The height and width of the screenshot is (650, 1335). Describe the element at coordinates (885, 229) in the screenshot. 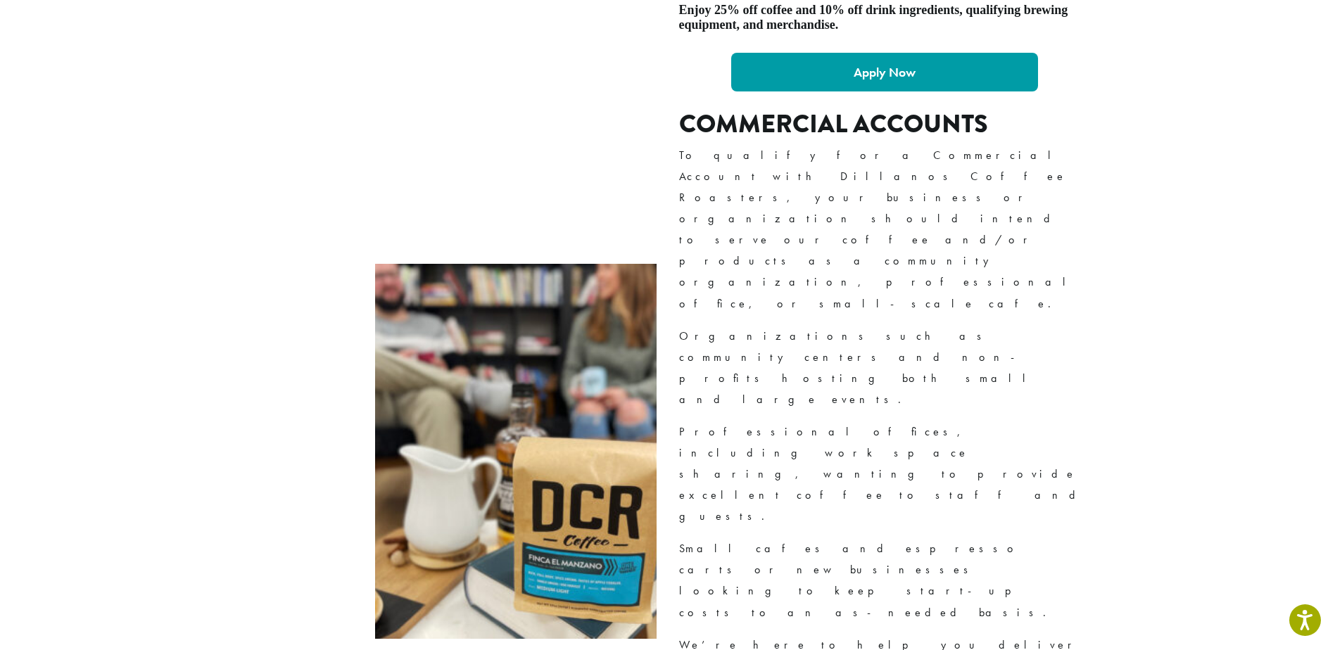

I see `p: To qualify for a Commercial Account with Dillanos Coffee Roasters, your business or organization ...` at that location.